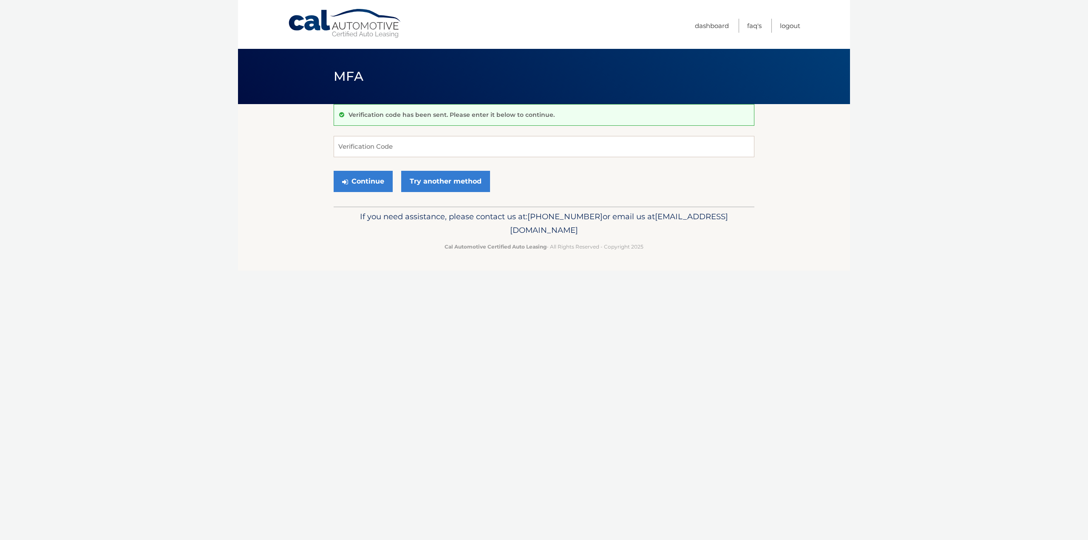 The height and width of the screenshot is (540, 1088). What do you see at coordinates (544, 224) in the screenshot?
I see `p: If you need assistance, please contact us at: or email us at` at bounding box center [544, 224].